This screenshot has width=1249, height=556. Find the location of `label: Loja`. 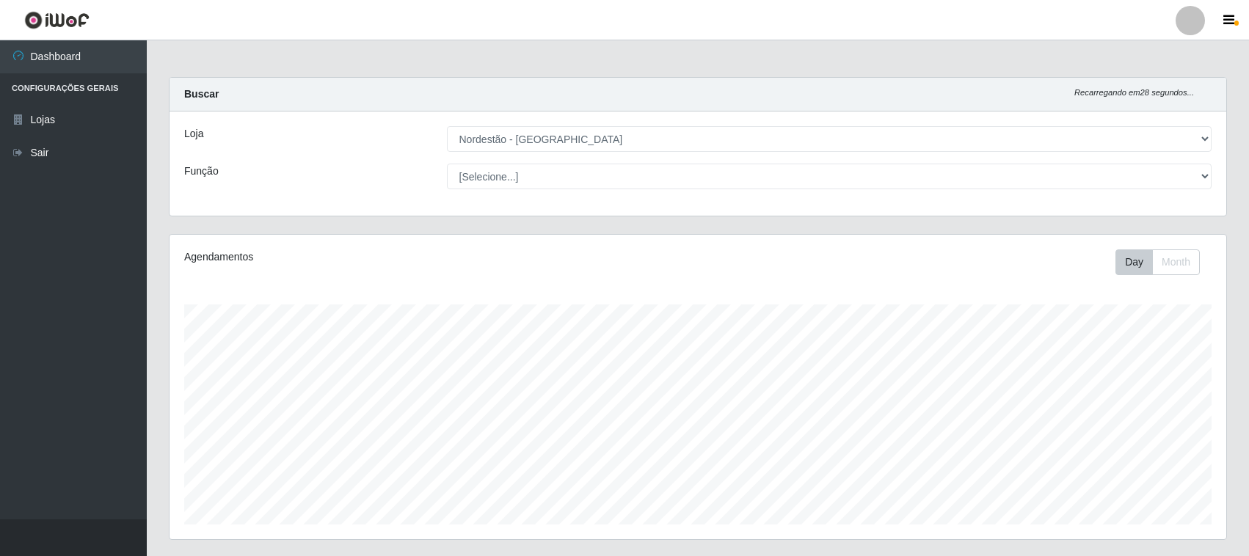

label: Loja is located at coordinates (194, 134).